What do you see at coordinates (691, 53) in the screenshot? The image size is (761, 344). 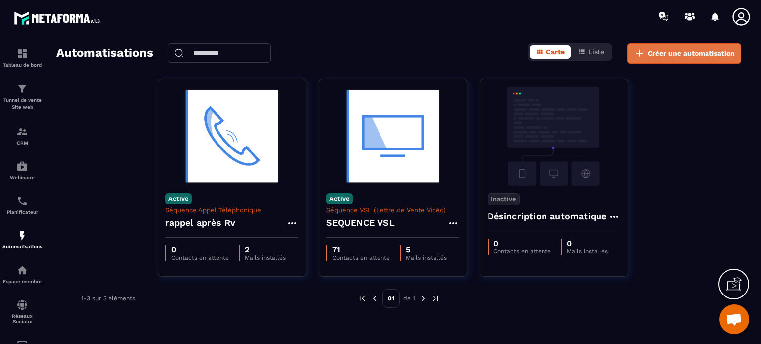 I see `span: Créer une automatisation` at bounding box center [691, 53].